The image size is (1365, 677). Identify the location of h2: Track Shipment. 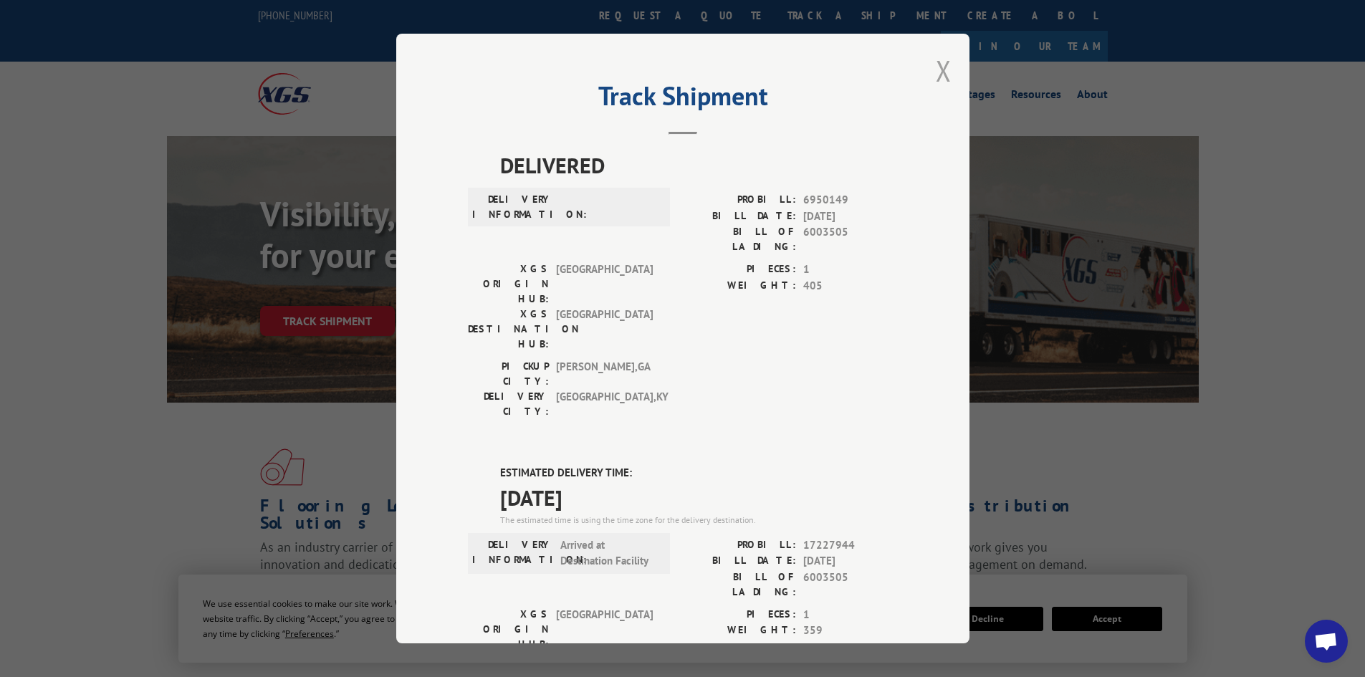
(683, 100).